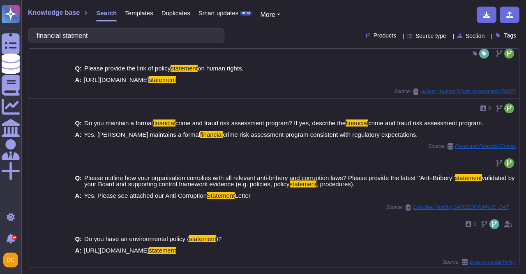  Describe the element at coordinates (270, 177) in the screenshot. I see `span: Please outline how your organisation complies with all relevant anti-bribery and corruption laws?...` at that location.